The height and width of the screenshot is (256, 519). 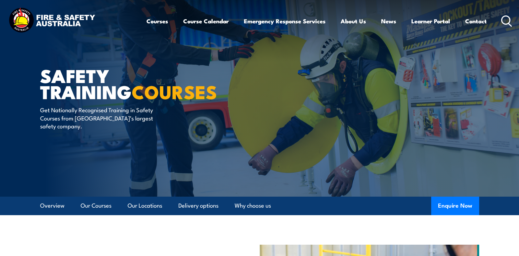 What do you see at coordinates (253, 205) in the screenshot?
I see `a: Why choose us` at bounding box center [253, 205].